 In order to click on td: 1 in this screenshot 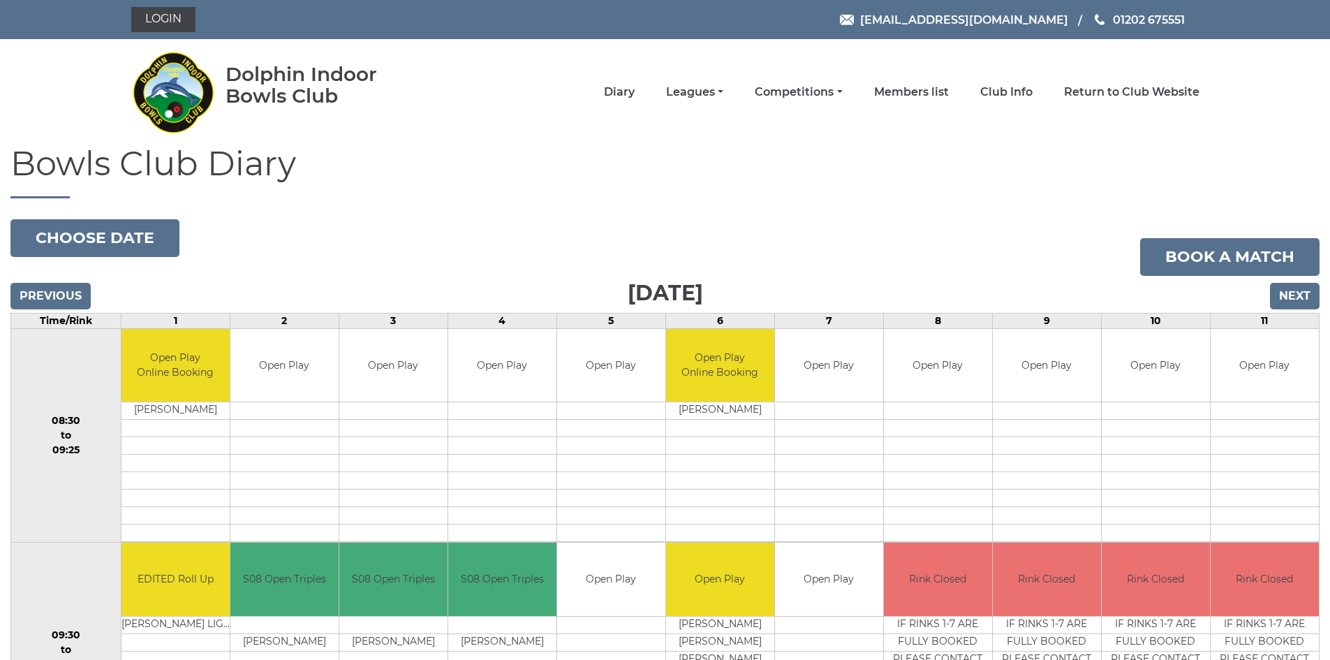, I will do `click(175, 320)`.